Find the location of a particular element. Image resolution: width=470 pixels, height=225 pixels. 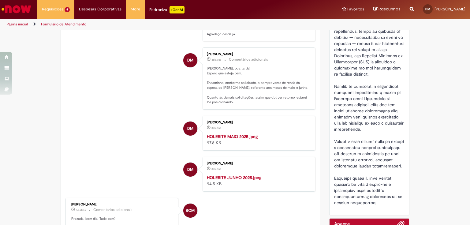

img: ServiceNow is located at coordinates (16, 9).